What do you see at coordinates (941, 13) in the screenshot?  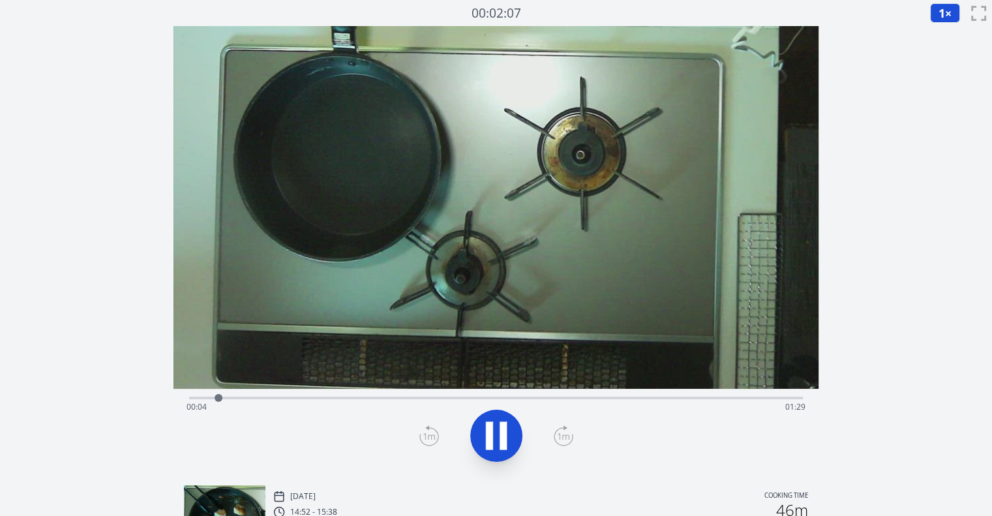 I see `span: 1` at bounding box center [941, 13].